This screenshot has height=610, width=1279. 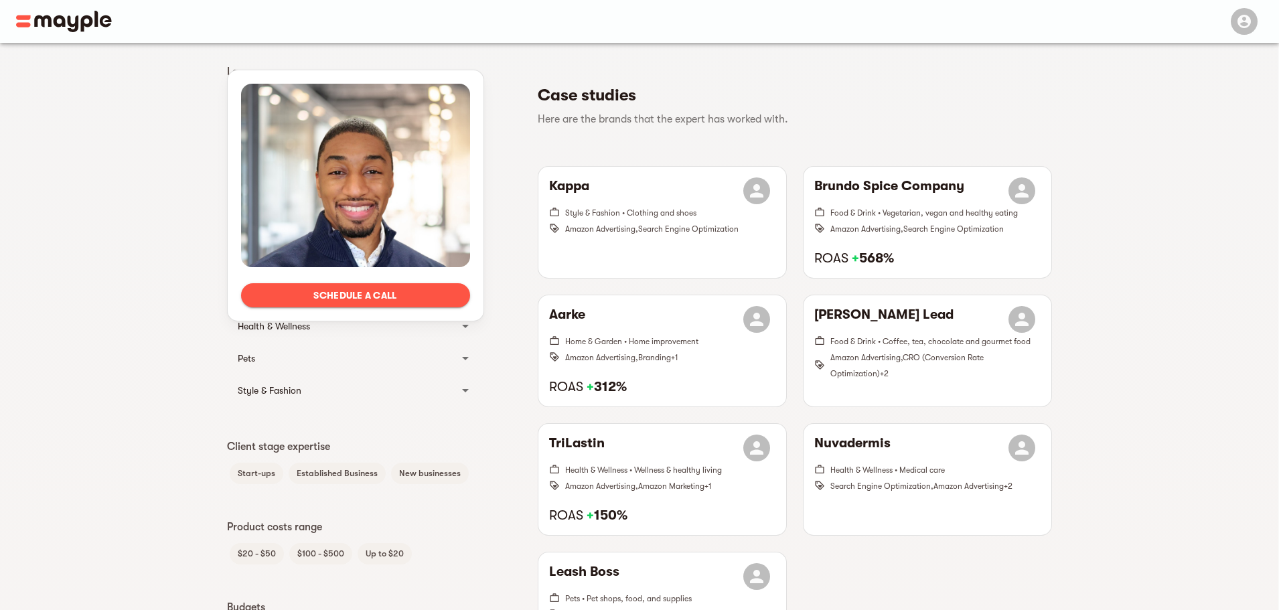 I want to click on span: Schedule a call, so click(x=356, y=295).